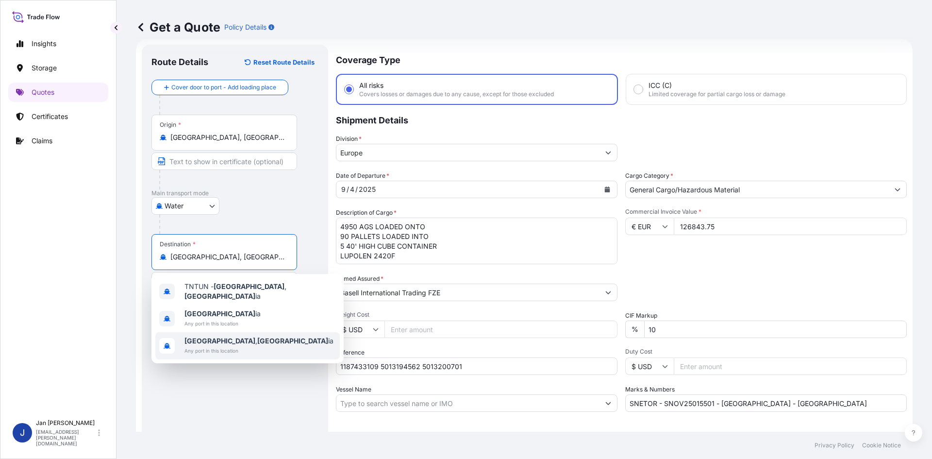 This screenshot has height=459, width=932. I want to click on input: Number1, number2,..., so click(766, 403).